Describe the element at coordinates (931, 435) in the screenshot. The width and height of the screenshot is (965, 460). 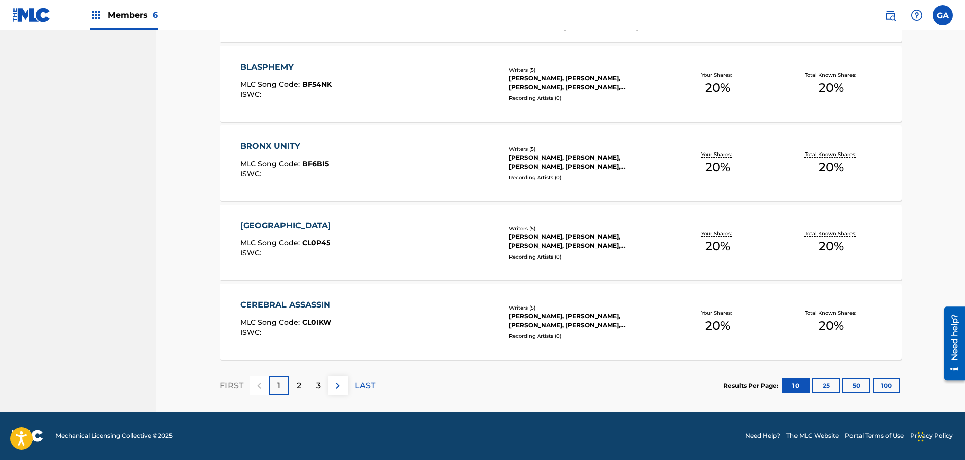
I see `a: Privacy Policy` at that location.